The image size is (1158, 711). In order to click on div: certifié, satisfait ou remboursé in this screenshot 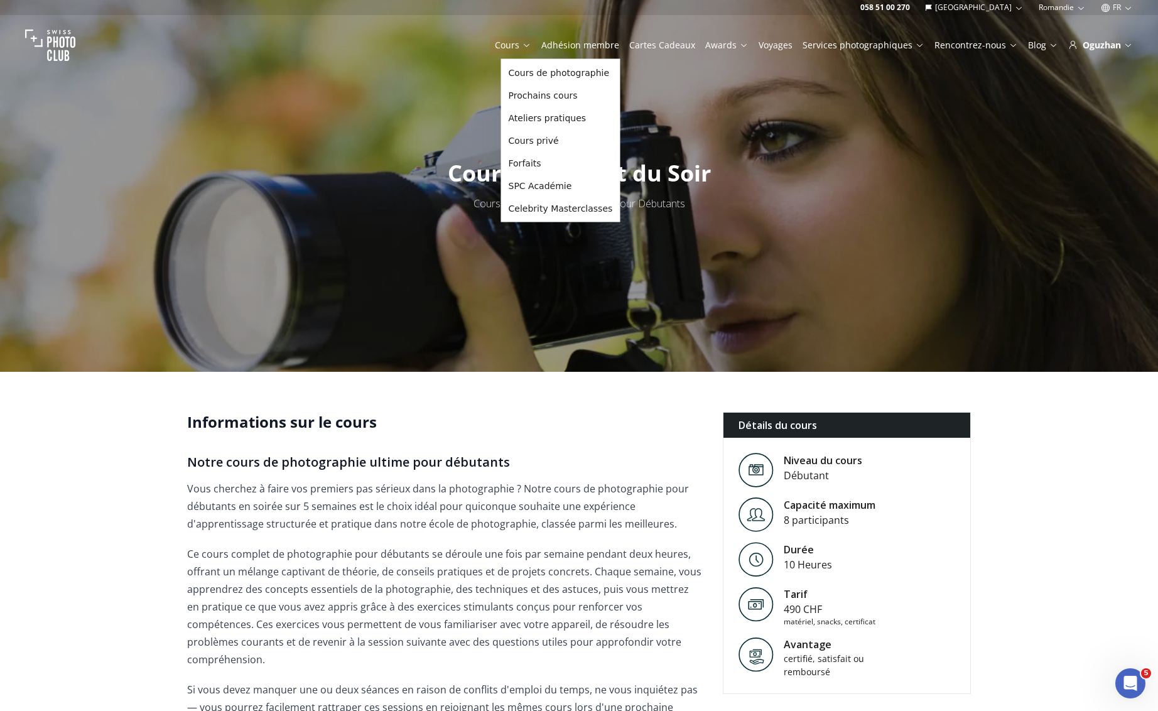, I will do `click(837, 665)`.